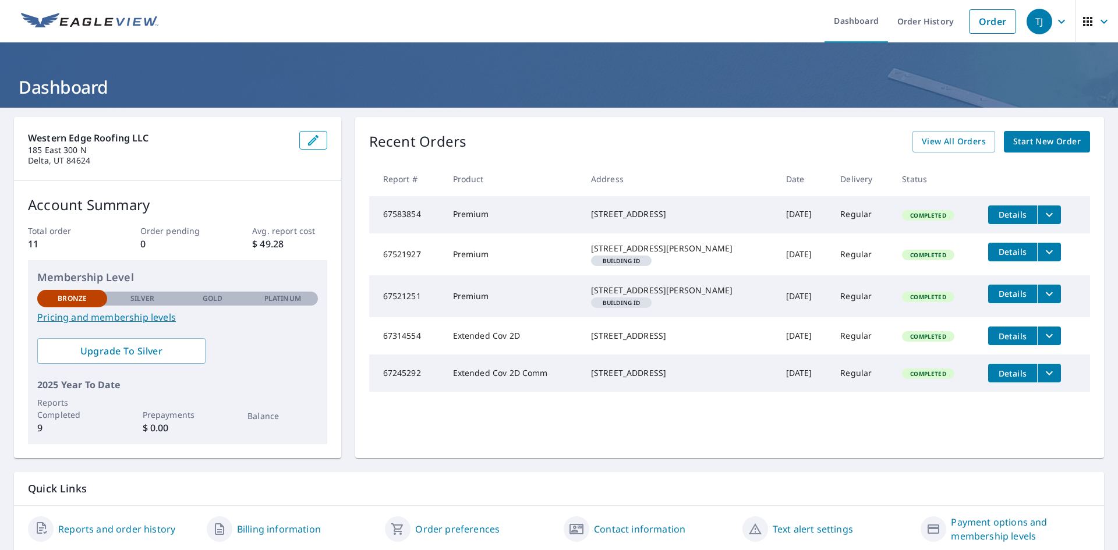  What do you see at coordinates (1048, 252) in the screenshot?
I see `button: filesDropdownBtn-67521927` at bounding box center [1048, 252].